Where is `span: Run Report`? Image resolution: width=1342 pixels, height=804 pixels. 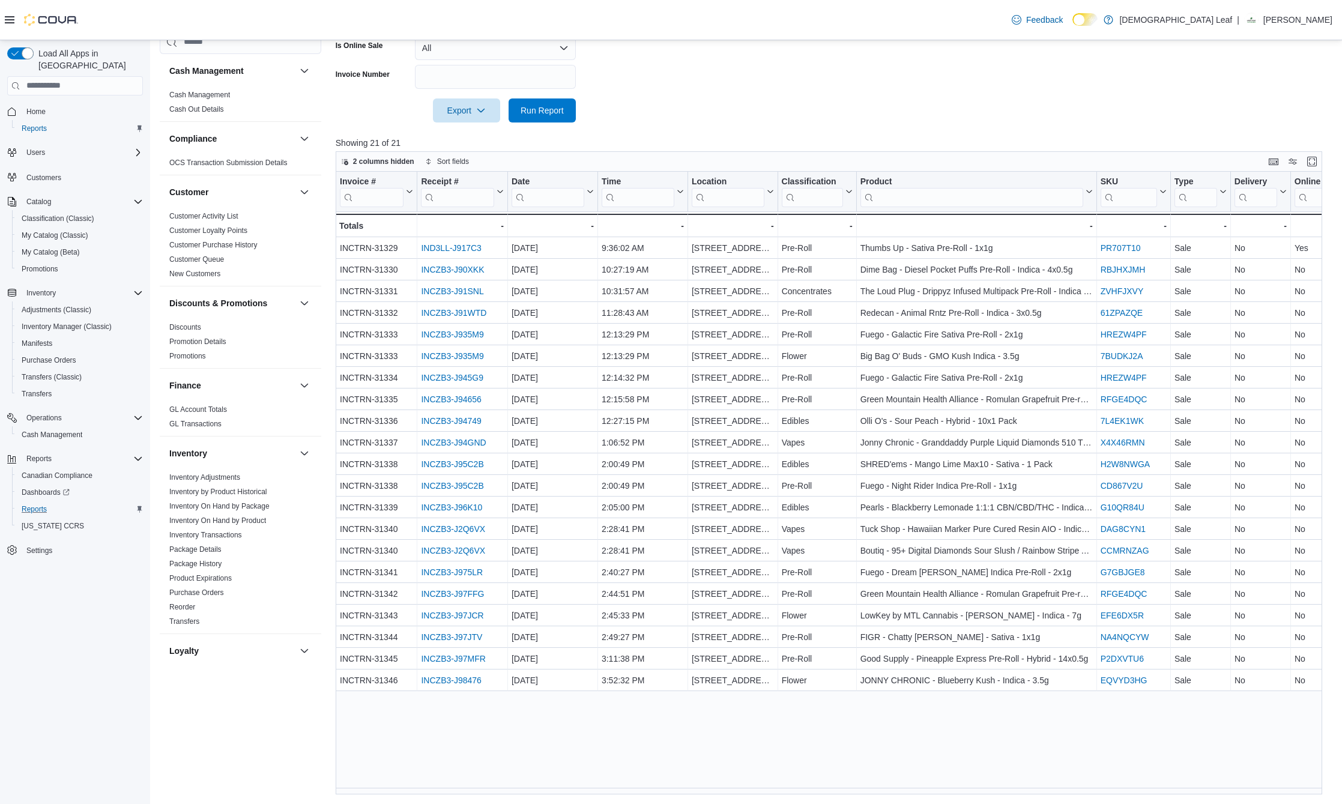
span: Run Report is located at coordinates (542, 110).